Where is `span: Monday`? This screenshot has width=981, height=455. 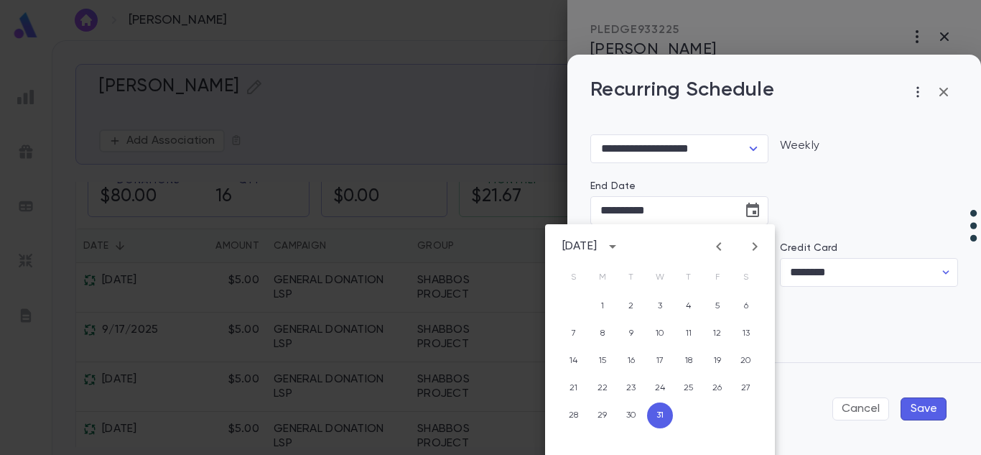 span: Monday is located at coordinates (603, 277).